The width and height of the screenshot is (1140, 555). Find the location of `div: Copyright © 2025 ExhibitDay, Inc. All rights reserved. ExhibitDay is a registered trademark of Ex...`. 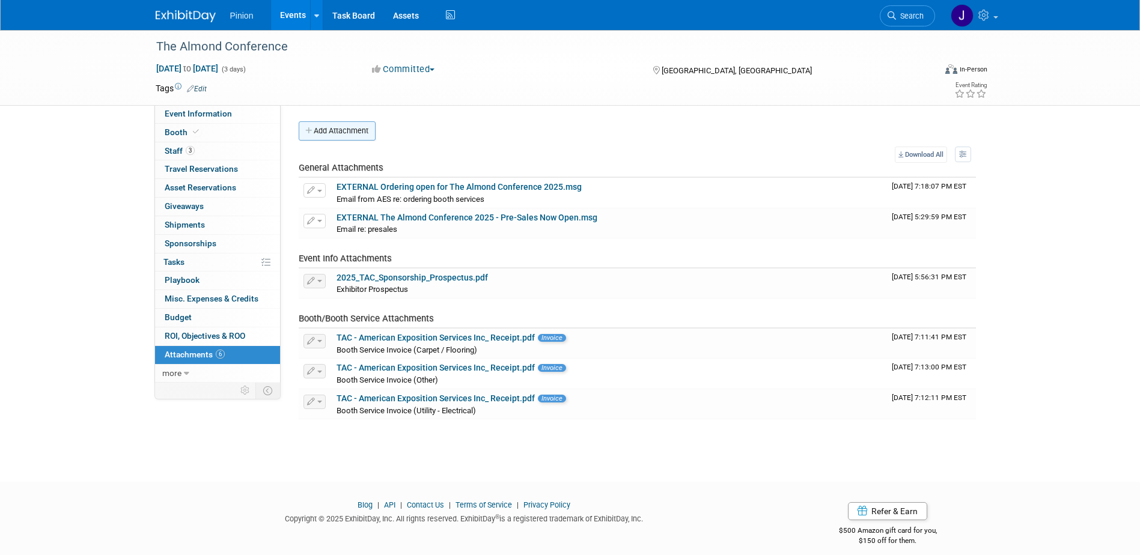

div: Copyright © 2025 ExhibitDay, Inc. All rights reserved. ExhibitDay is a registered trademark of Ex... is located at coordinates (464, 517).